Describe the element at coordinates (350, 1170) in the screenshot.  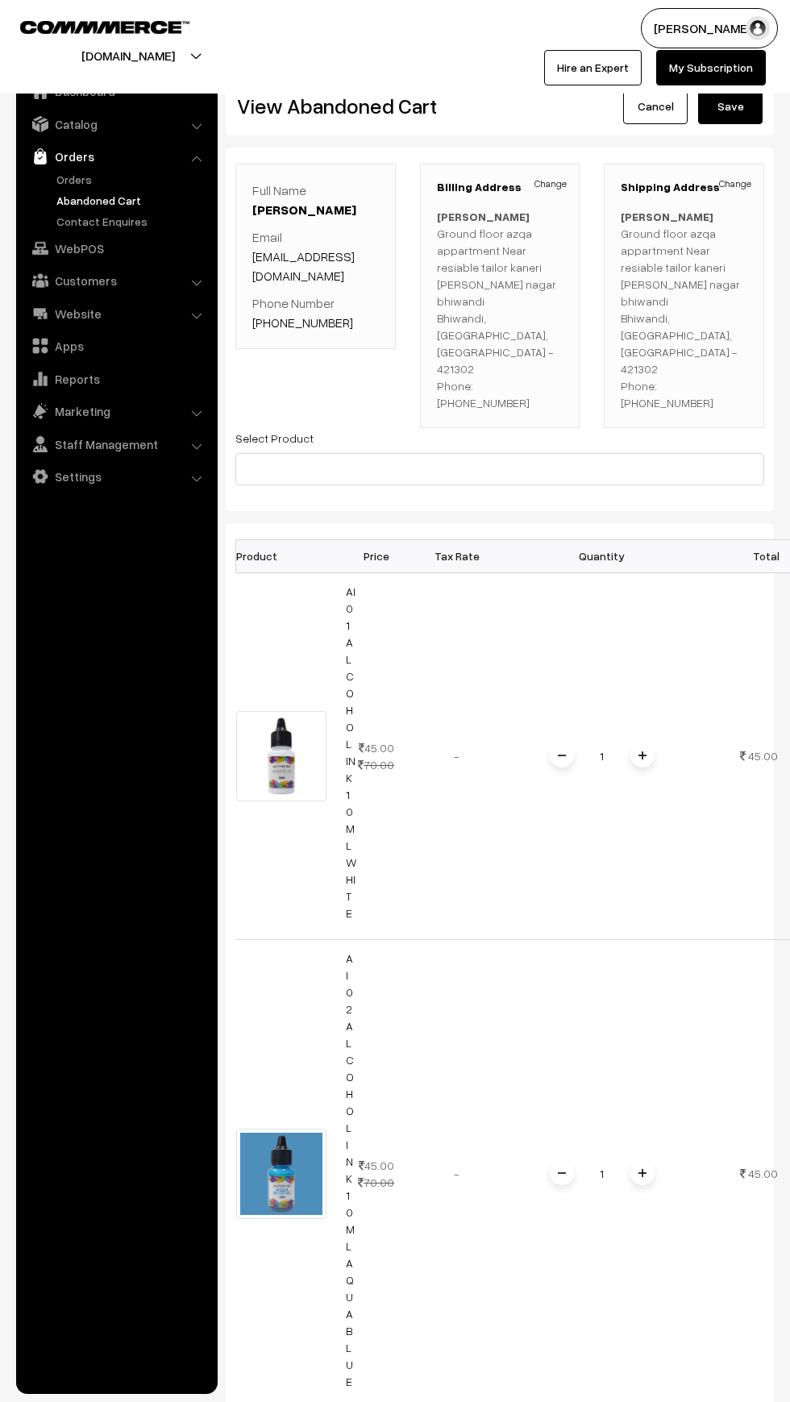
I see `a: AI02 ALCOHOL INK 10ML AQUA BLUE` at that location.